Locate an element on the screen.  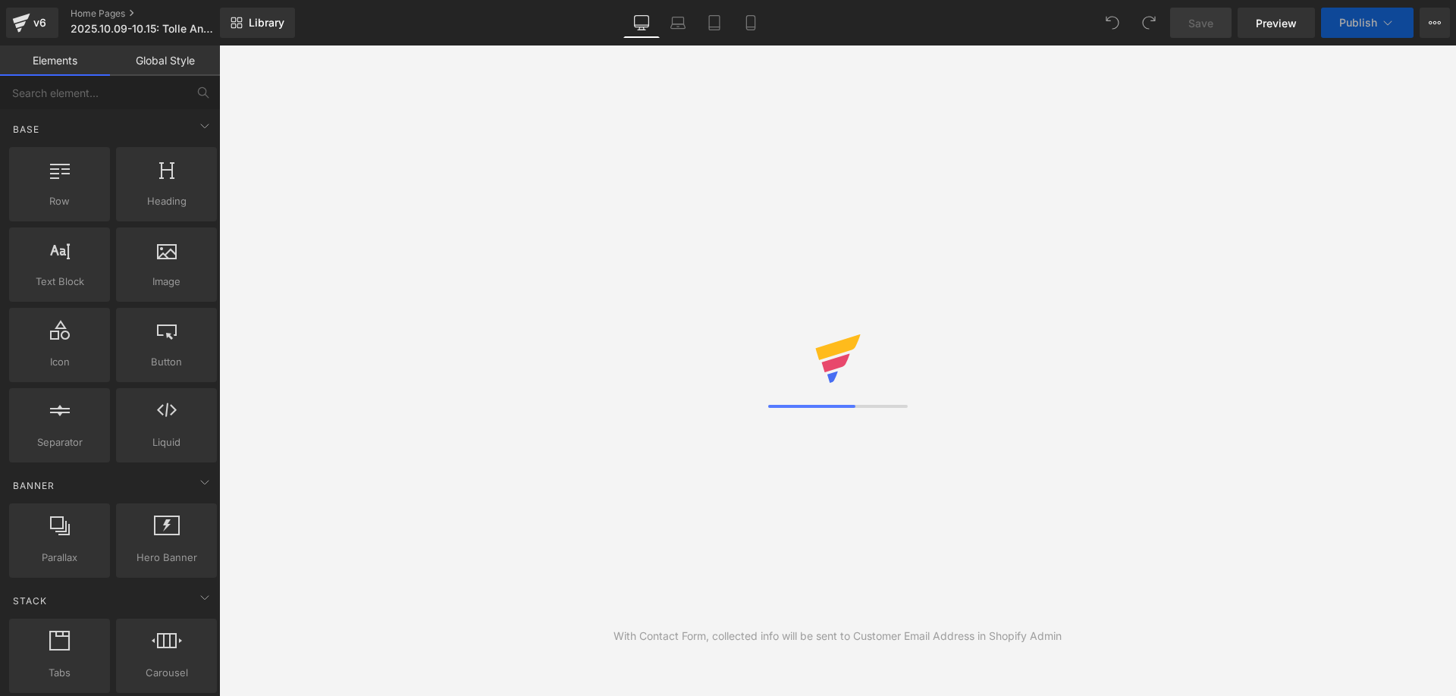
span: Hero Banner is located at coordinates (166, 557).